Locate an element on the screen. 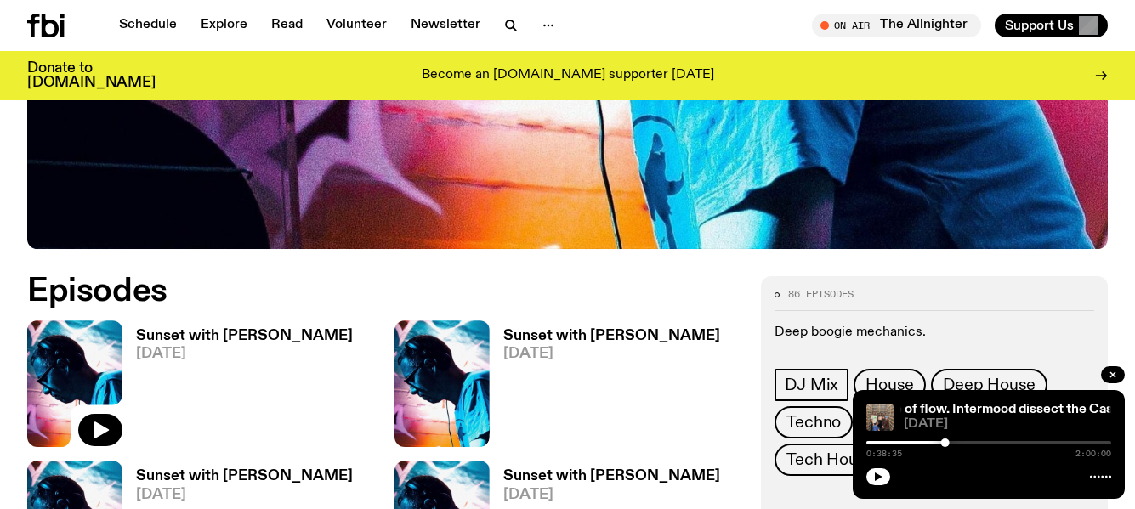 The image size is (1135, 509). h2: Episodes is located at coordinates (383, 292).